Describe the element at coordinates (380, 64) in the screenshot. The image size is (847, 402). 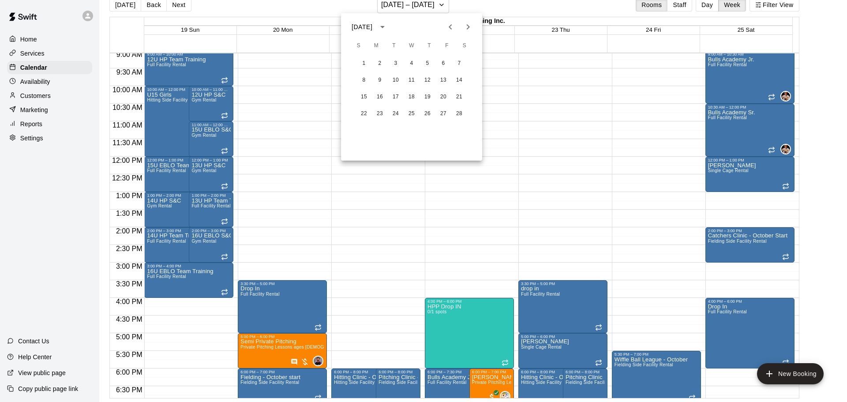
I see `button: 2` at that location.